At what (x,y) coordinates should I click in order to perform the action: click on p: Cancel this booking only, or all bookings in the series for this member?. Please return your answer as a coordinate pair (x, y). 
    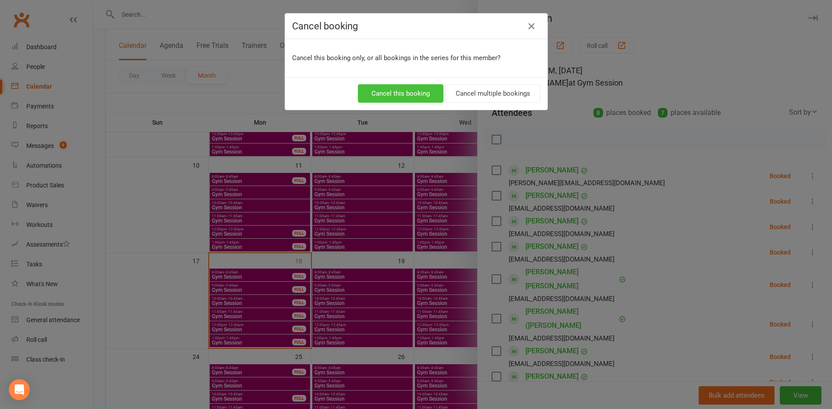
    Looking at the image, I should click on (416, 58).